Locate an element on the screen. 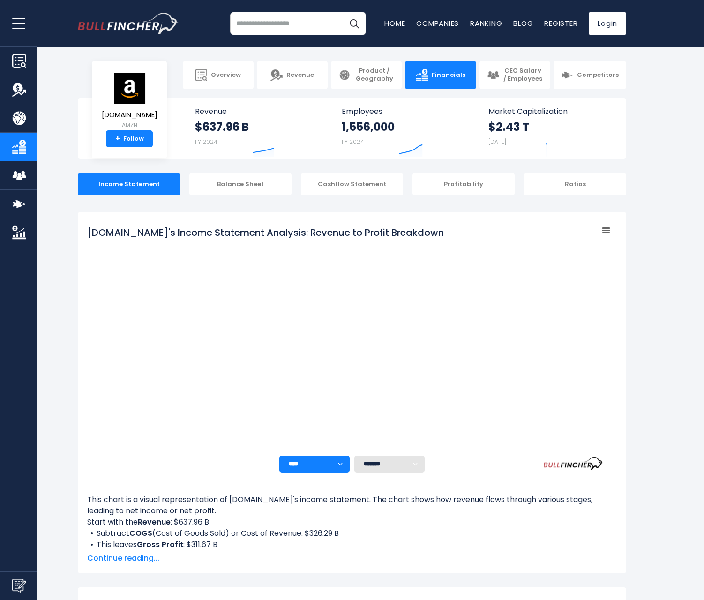  span: Financials is located at coordinates (449, 75).